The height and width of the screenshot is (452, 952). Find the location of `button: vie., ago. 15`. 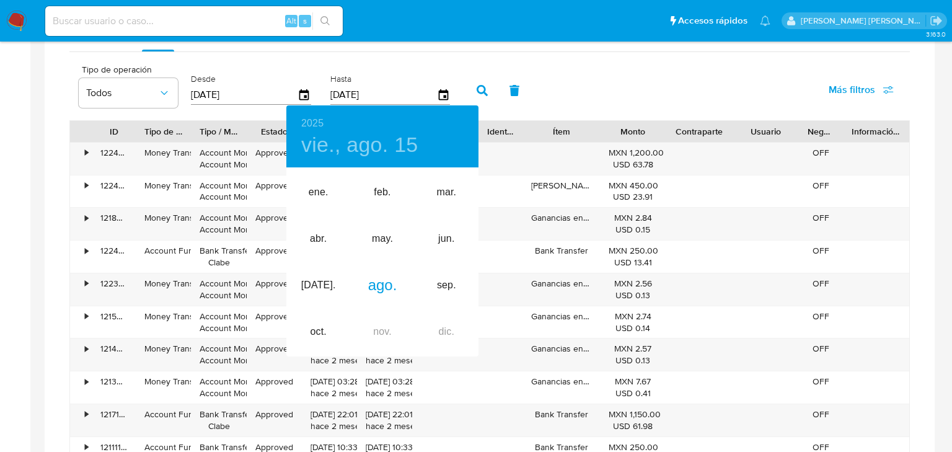

button: vie., ago. 15 is located at coordinates (359, 145).